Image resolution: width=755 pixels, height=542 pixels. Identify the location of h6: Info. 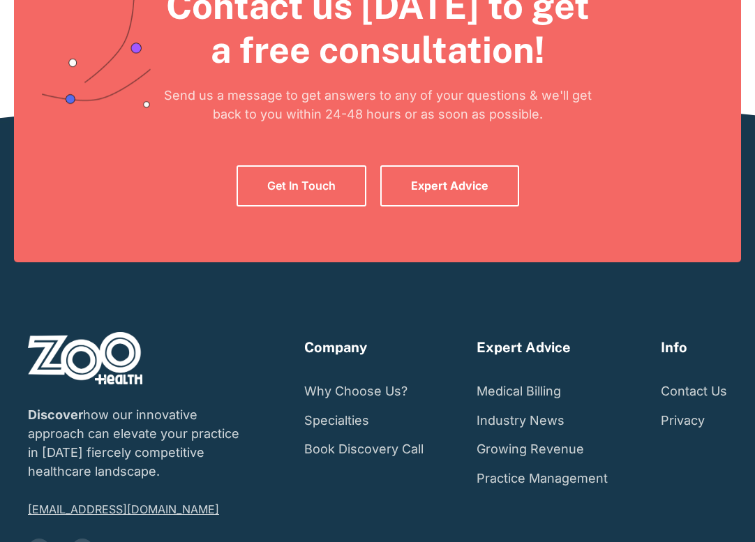
(674, 347).